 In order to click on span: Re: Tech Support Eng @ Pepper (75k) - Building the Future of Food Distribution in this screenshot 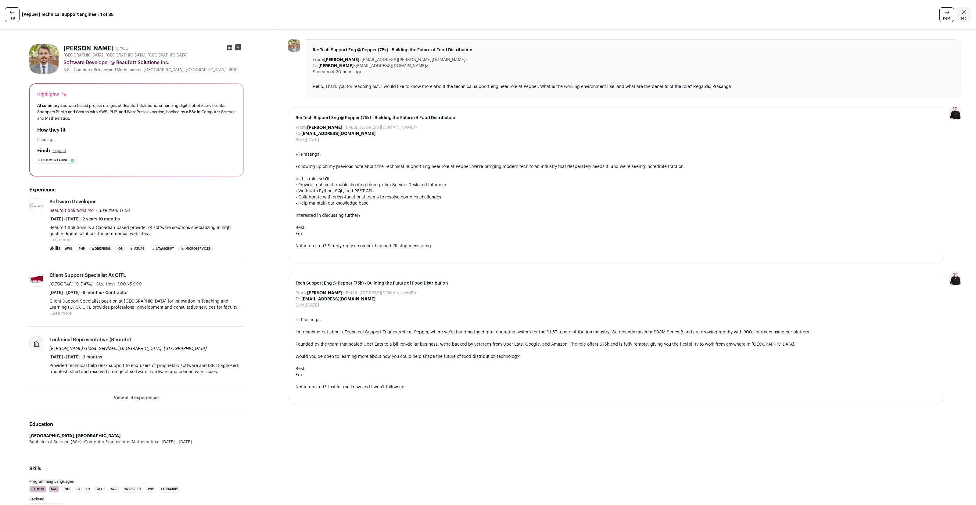, I will do `click(633, 50)`.